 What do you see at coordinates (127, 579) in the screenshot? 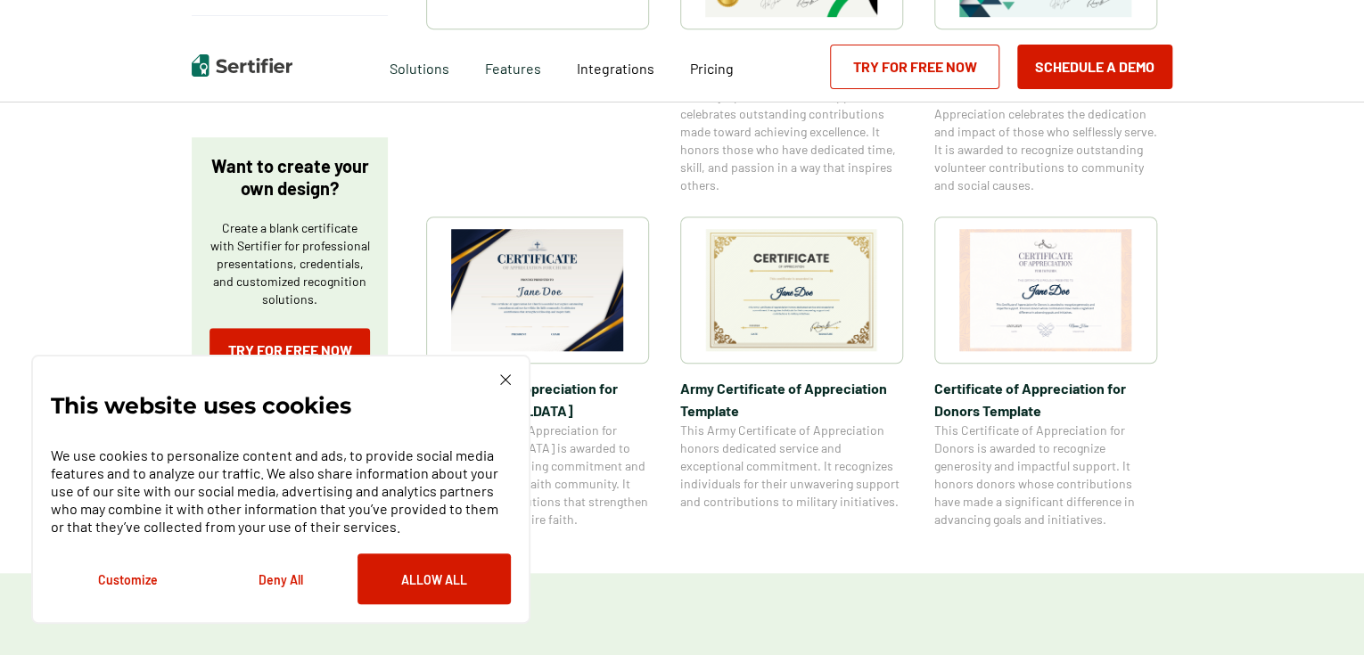
I see `button: Customize` at bounding box center [127, 579].